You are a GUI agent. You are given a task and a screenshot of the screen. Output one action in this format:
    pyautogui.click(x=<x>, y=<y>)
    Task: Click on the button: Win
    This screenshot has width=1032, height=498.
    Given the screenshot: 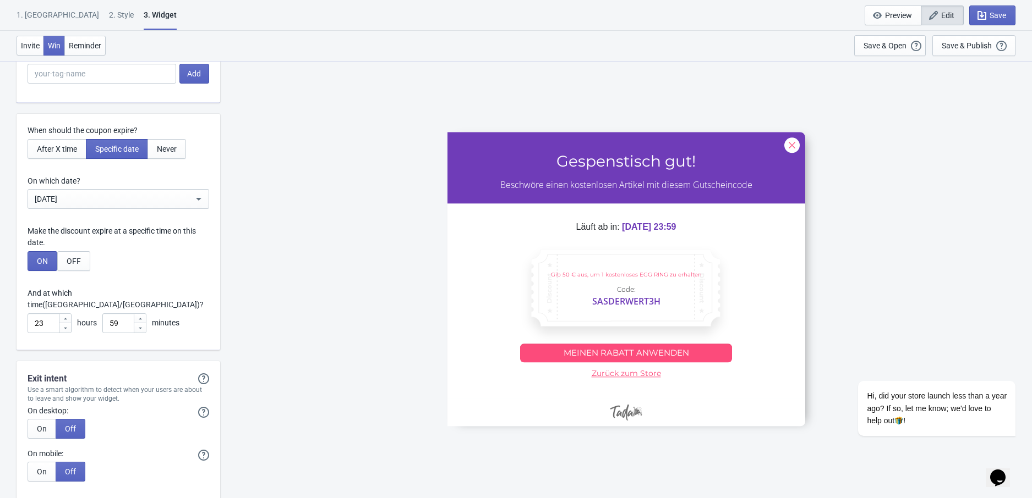 What is the action you would take?
    pyautogui.click(x=54, y=46)
    